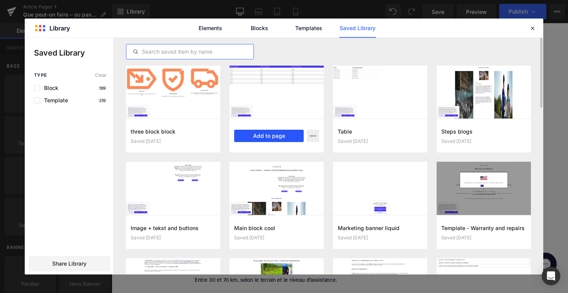  Describe the element at coordinates (484, 228) in the screenshot. I see `h3: Template - Warranty and repairs` at that location.